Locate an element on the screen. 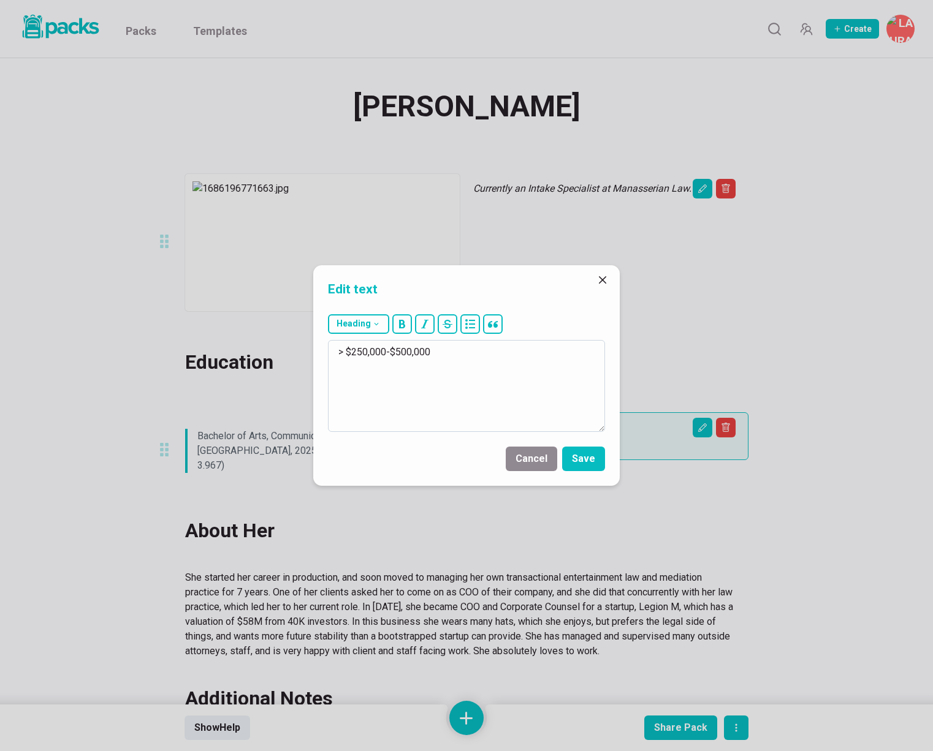 The width and height of the screenshot is (933, 751). textarea: > $250,000-$500,000 is located at coordinates (466, 386).